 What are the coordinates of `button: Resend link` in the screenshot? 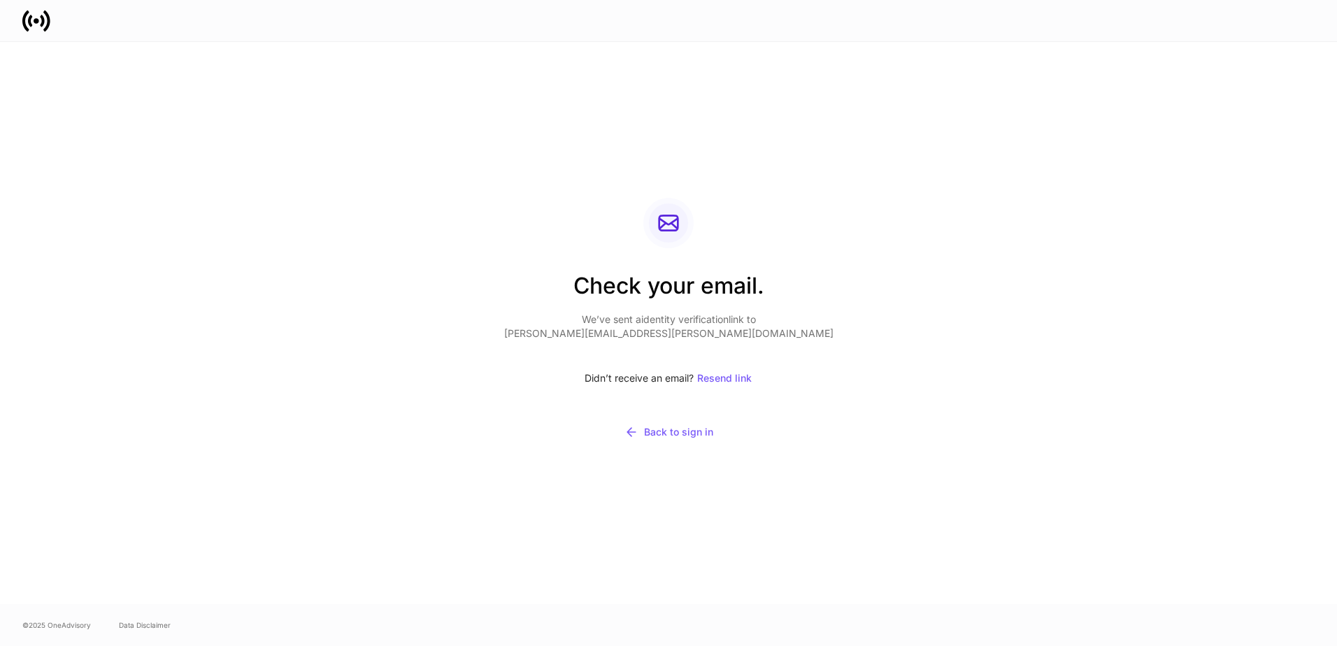 It's located at (724, 378).